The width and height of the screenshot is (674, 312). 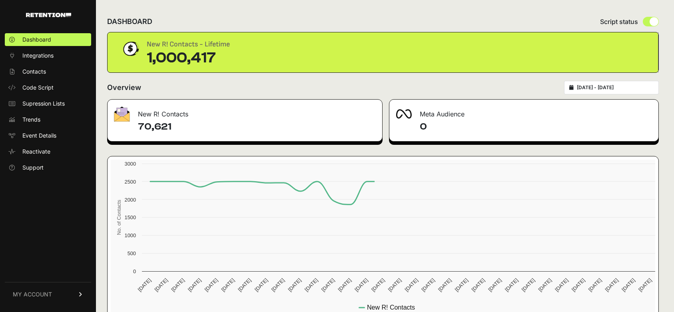 What do you see at coordinates (48, 120) in the screenshot?
I see `a: Trends` at bounding box center [48, 120].